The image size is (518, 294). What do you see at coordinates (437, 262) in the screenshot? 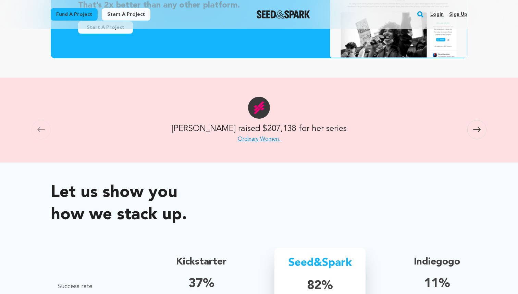
I see `p: Indiegogo` at bounding box center [437, 262].